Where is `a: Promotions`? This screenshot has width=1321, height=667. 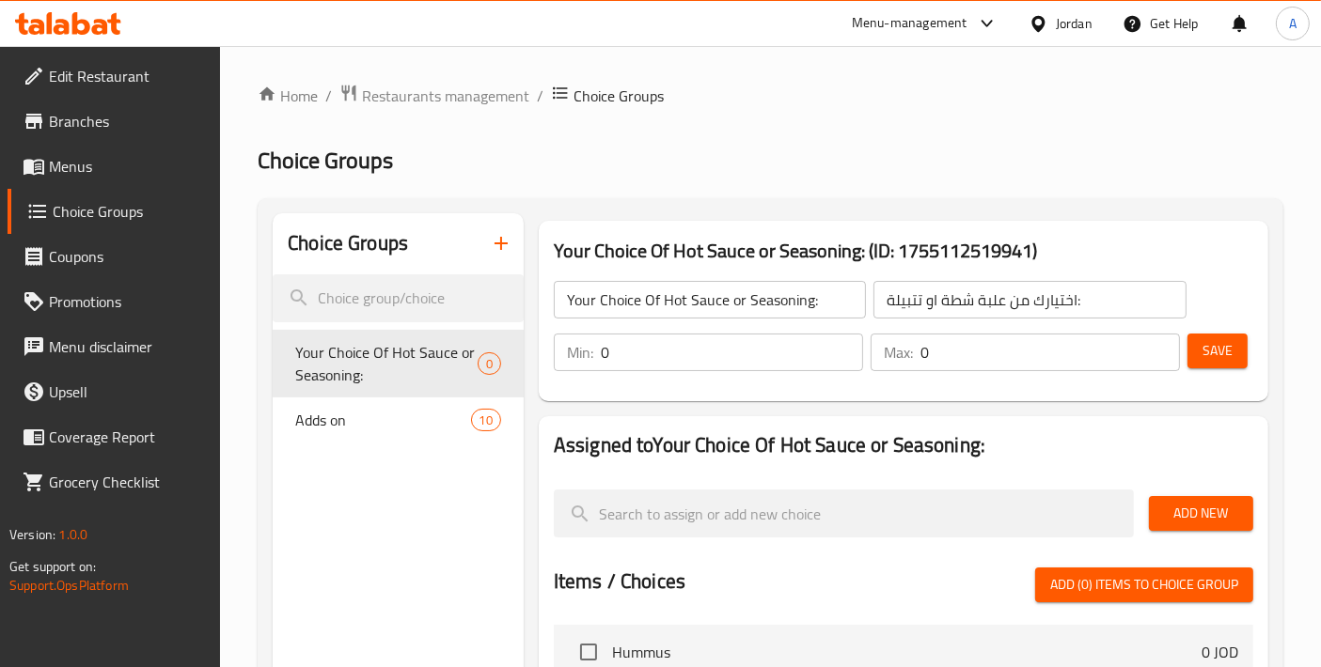
a: Promotions is located at coordinates (114, 302).